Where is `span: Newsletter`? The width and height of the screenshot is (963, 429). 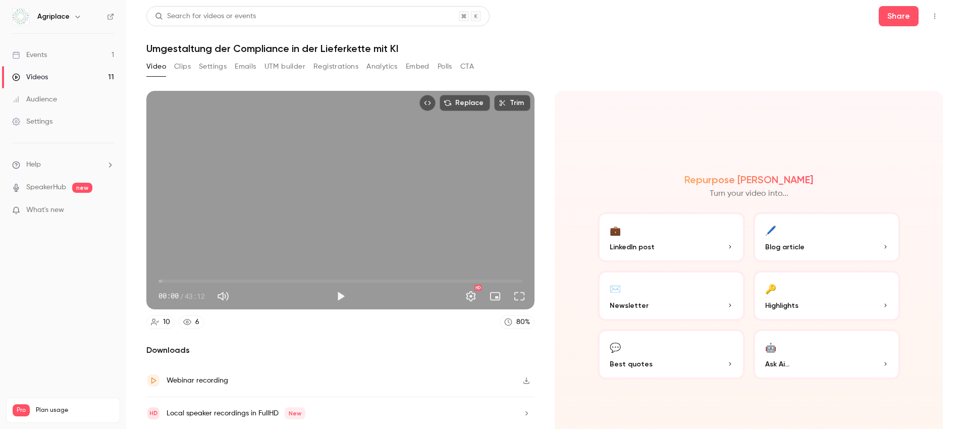
span: Newsletter is located at coordinates (629, 305).